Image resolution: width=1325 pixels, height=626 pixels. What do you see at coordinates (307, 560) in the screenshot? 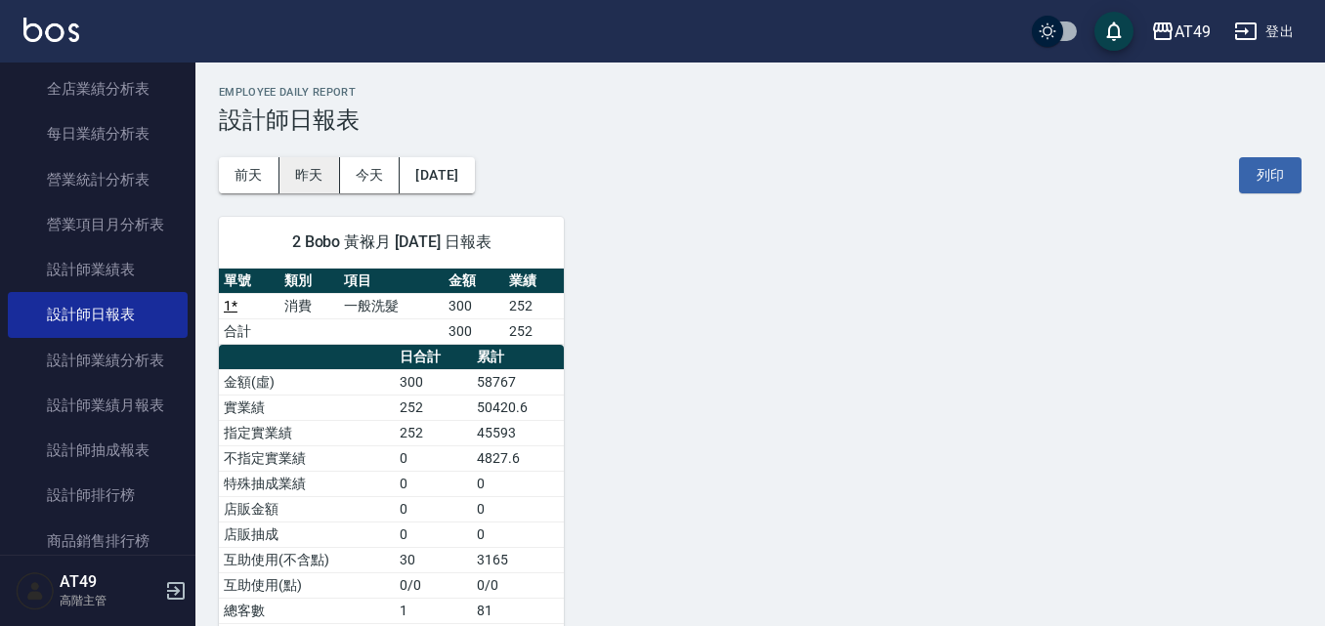
I see `td: 互助使用(不含點)` at bounding box center [307, 560].